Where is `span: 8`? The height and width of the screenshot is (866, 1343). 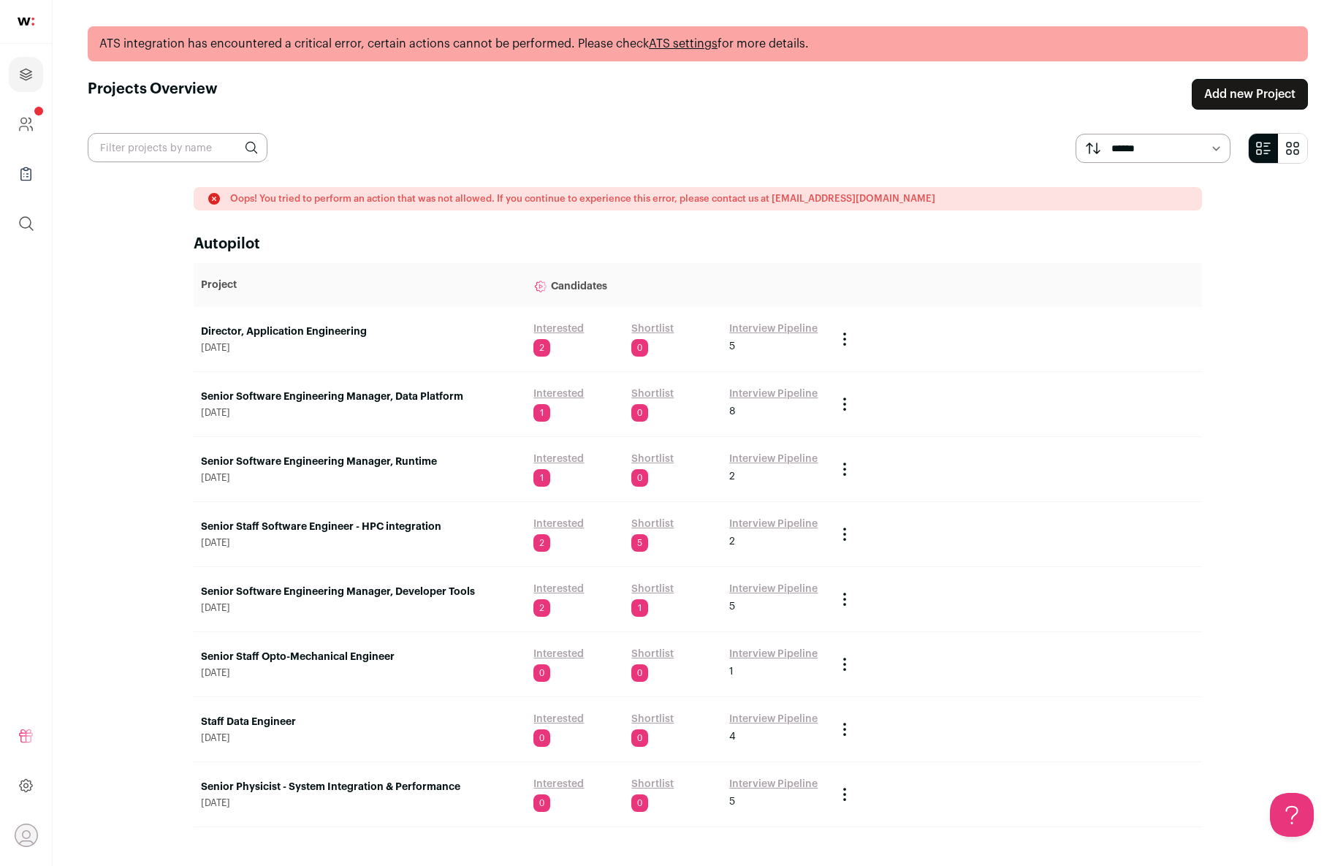
span: 8 is located at coordinates (732, 411).